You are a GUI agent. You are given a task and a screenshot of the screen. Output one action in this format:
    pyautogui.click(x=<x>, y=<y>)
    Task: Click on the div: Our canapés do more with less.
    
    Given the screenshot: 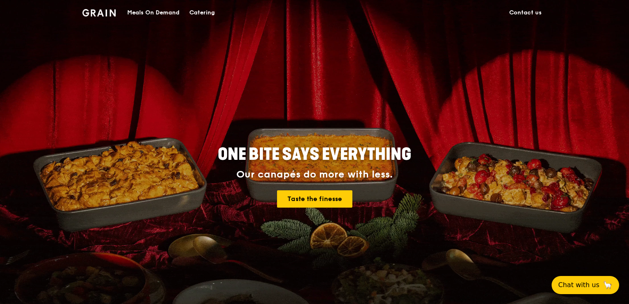 What is the action you would take?
    pyautogui.click(x=314, y=174)
    